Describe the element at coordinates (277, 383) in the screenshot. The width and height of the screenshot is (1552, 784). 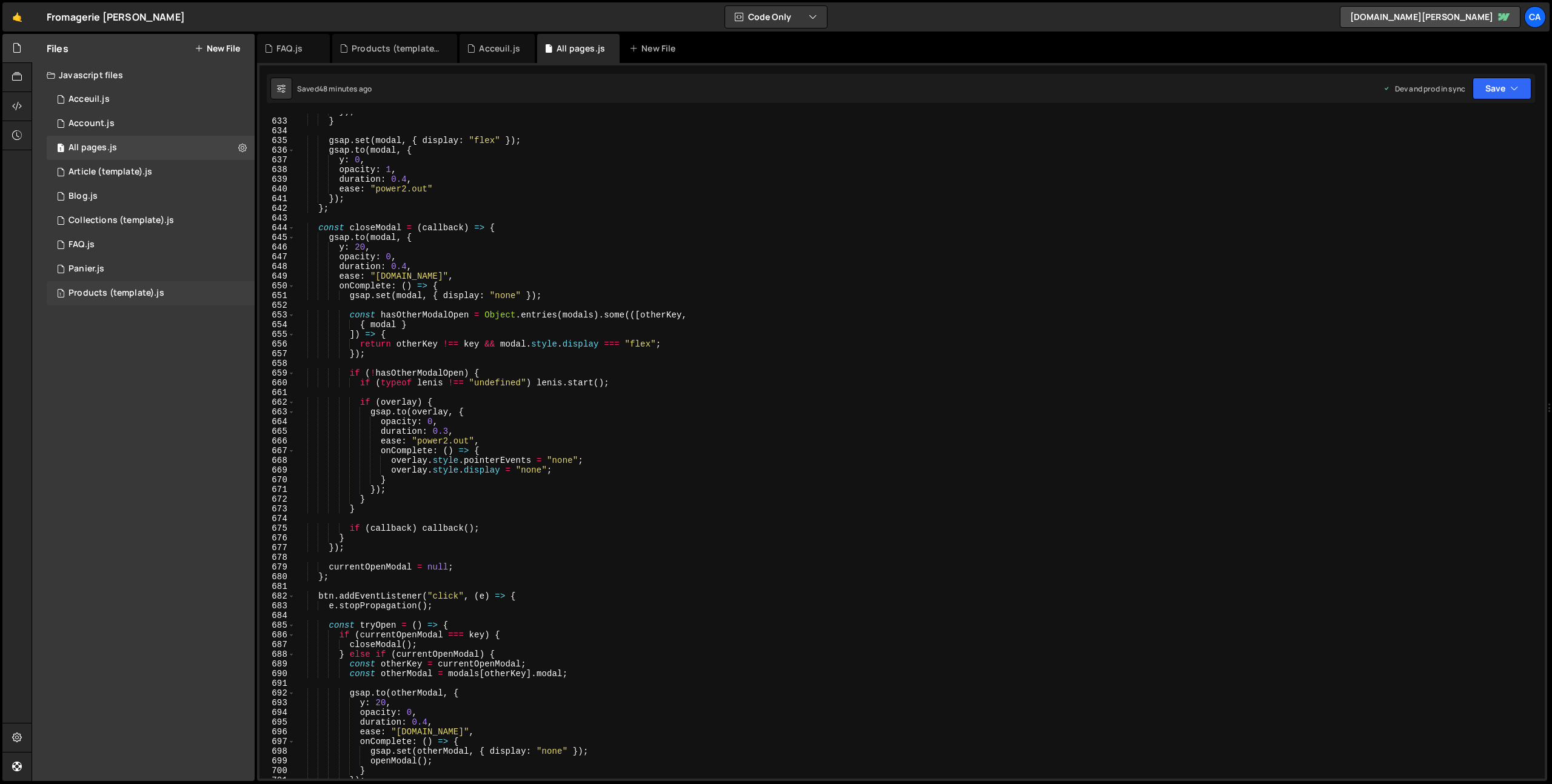
I see `div: 660` at that location.